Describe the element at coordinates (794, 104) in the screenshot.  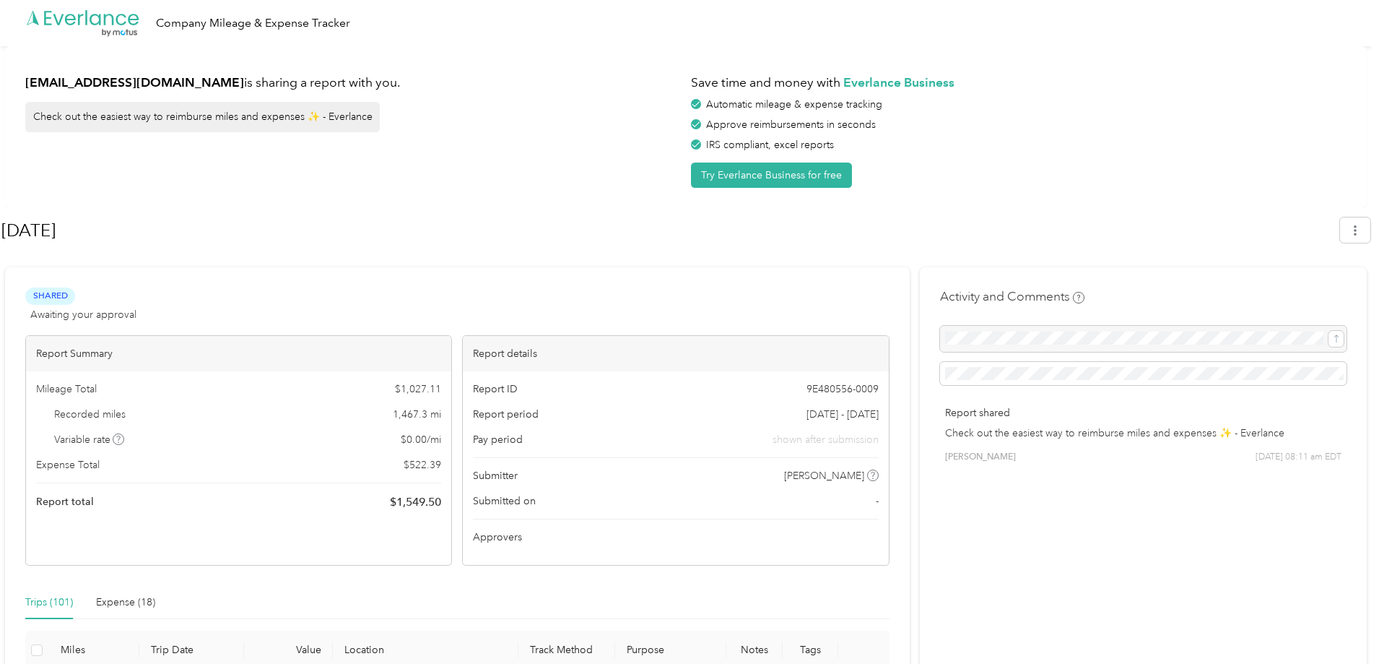
I see `span: Automatic mileage & expense tracking` at that location.